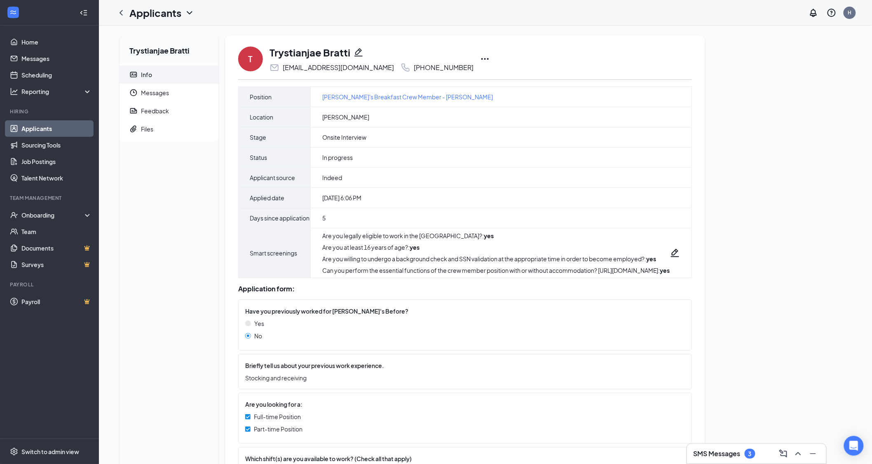 The image size is (872, 464). I want to click on div: Onboarding, so click(53, 215).